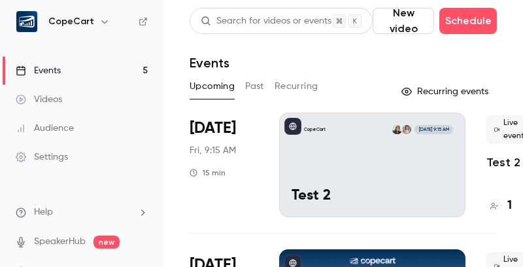 This screenshot has height=267, width=523. Describe the element at coordinates (314, 129) in the screenshot. I see `p: CopeCart` at that location.